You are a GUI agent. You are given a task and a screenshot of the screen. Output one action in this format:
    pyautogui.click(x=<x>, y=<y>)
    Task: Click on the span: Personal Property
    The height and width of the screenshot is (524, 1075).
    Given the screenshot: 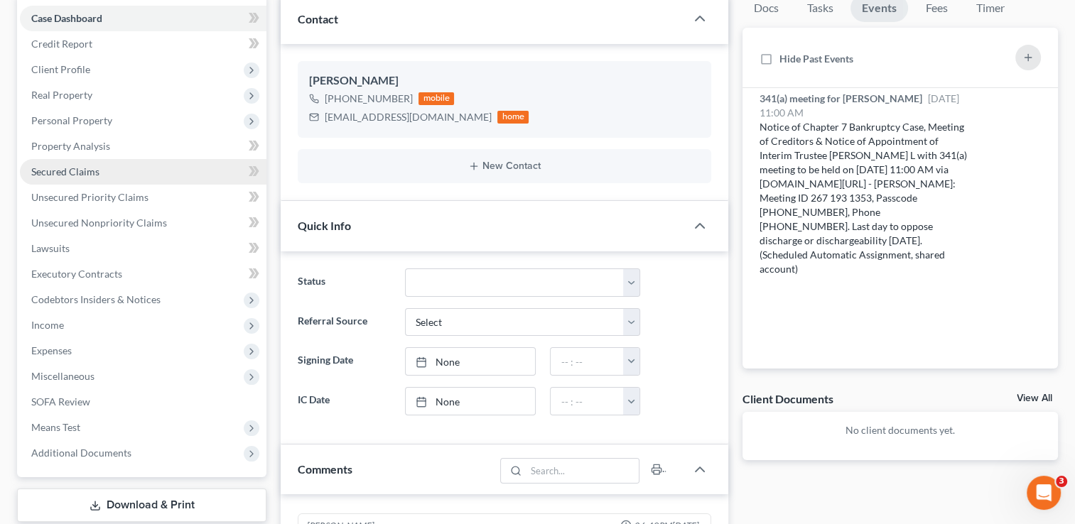 What is the action you would take?
    pyautogui.click(x=72, y=120)
    